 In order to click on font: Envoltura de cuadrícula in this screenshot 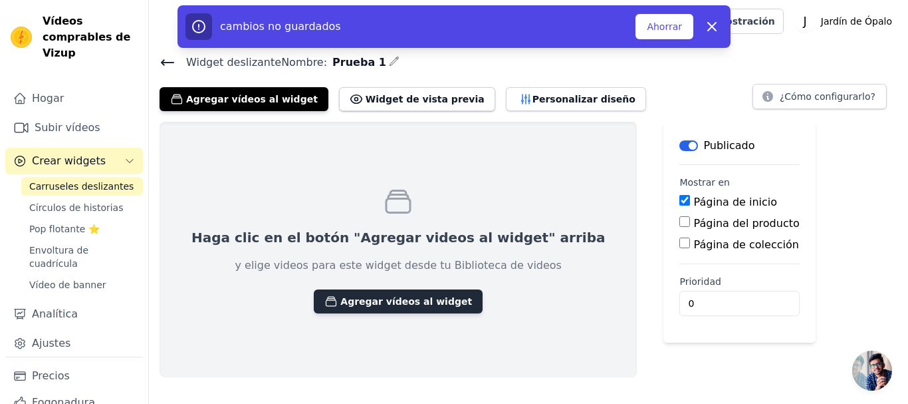, I will do `click(59, 257)`.